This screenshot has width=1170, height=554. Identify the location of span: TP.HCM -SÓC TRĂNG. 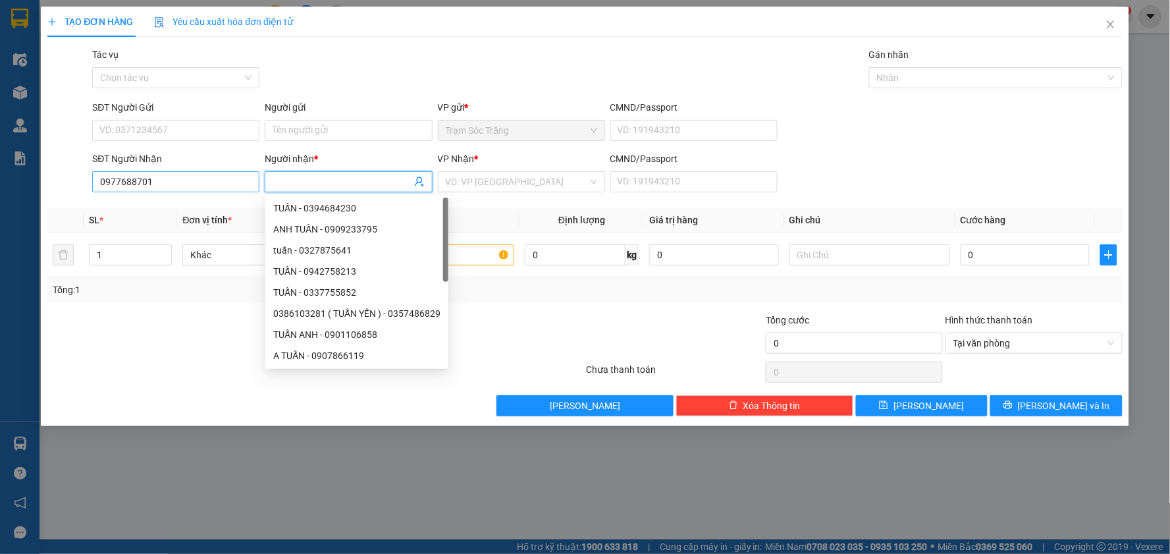
(173, 37).